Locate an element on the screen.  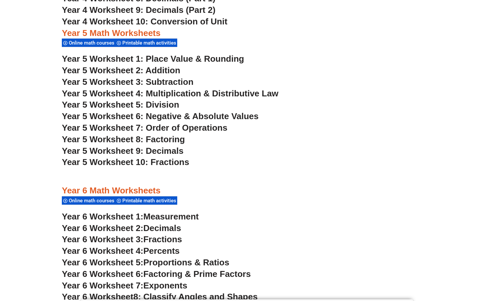
span: Proportions & Ratios is located at coordinates (186, 263).